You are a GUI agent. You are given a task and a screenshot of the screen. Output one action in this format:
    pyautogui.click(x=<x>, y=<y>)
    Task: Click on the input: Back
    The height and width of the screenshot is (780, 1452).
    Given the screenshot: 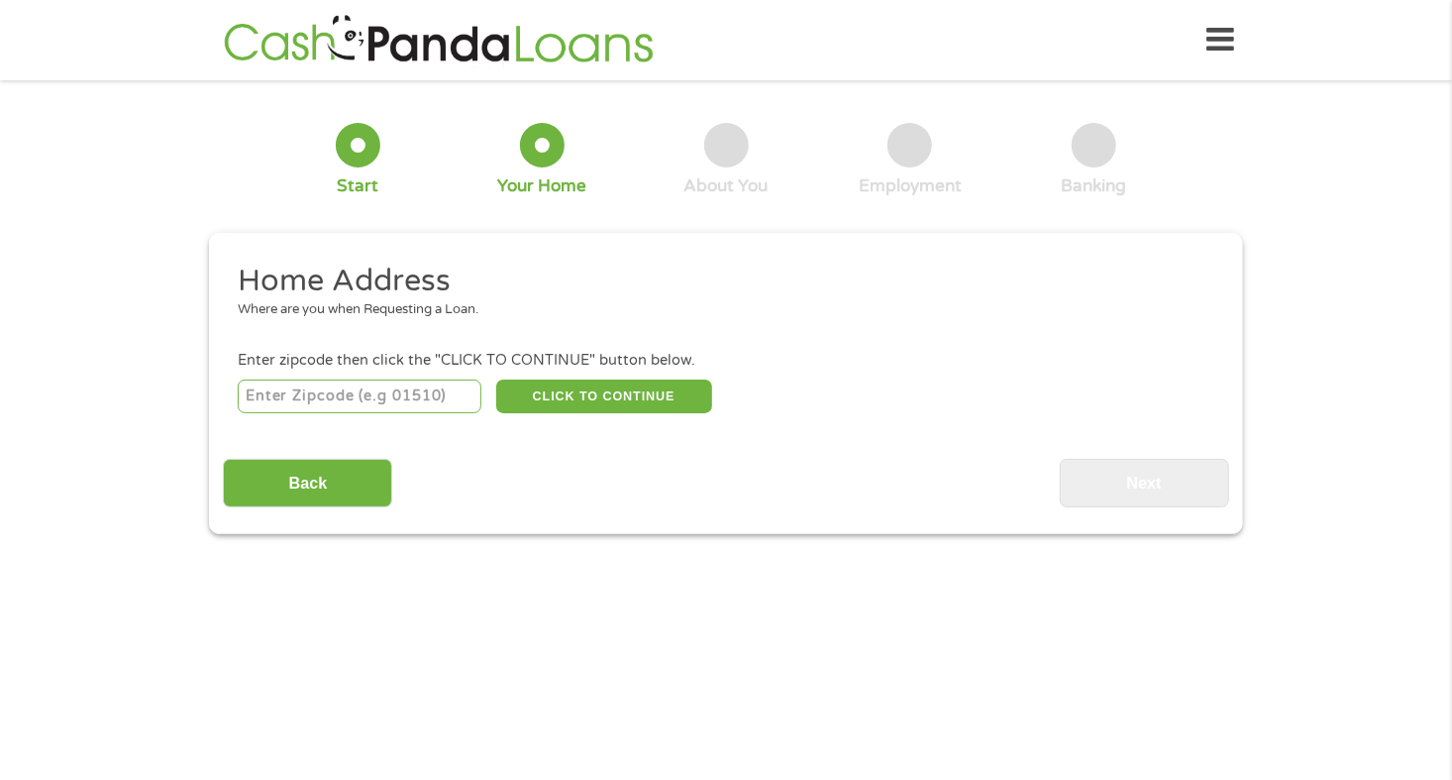 What is the action you would take?
    pyautogui.click(x=307, y=482)
    